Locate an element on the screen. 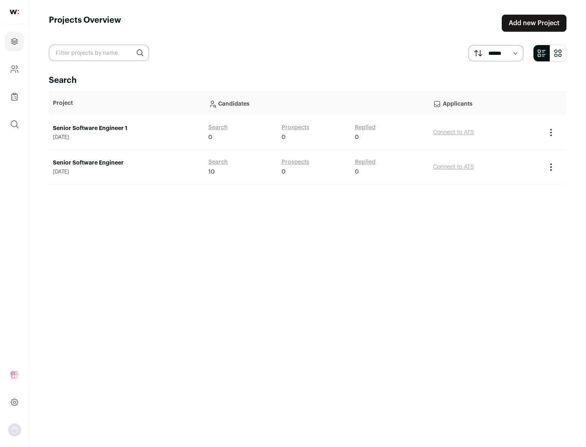 Image resolution: width=586 pixels, height=447 pixels. input: Filter projects by name is located at coordinates (99, 53).